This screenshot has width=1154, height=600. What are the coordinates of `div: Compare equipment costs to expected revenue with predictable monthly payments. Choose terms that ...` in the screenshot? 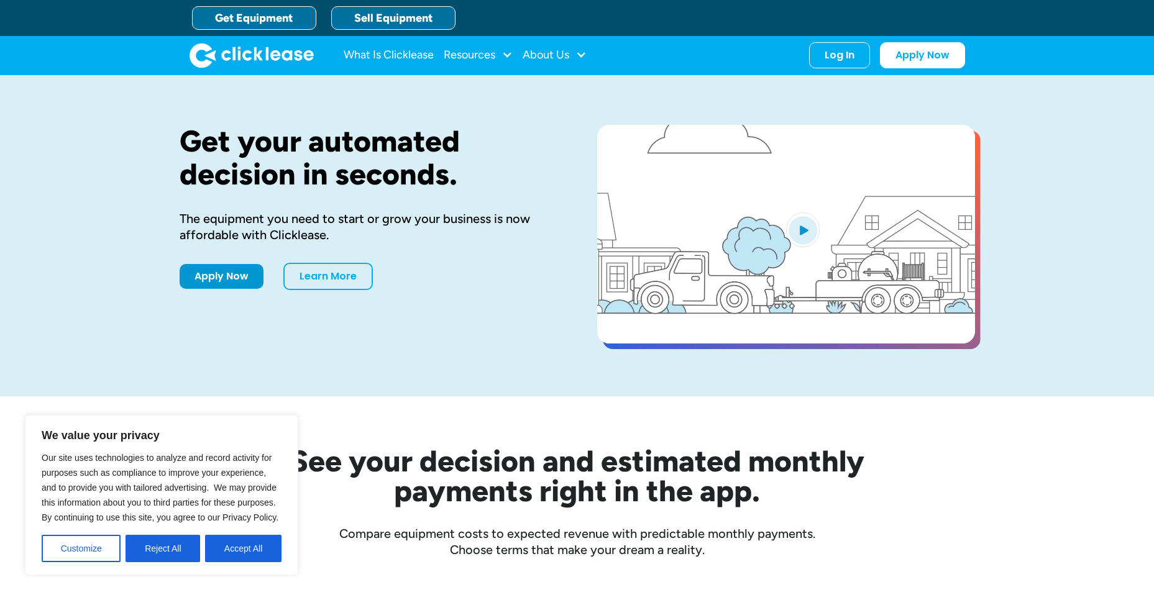 It's located at (577, 542).